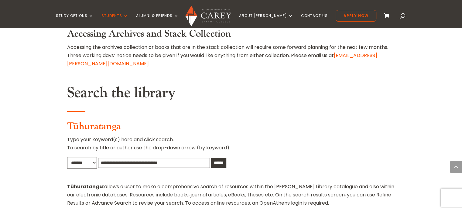 The width and height of the screenshot is (462, 211). What do you see at coordinates (86, 186) in the screenshot?
I see `strong: Tūhuratanga:` at bounding box center [86, 186].